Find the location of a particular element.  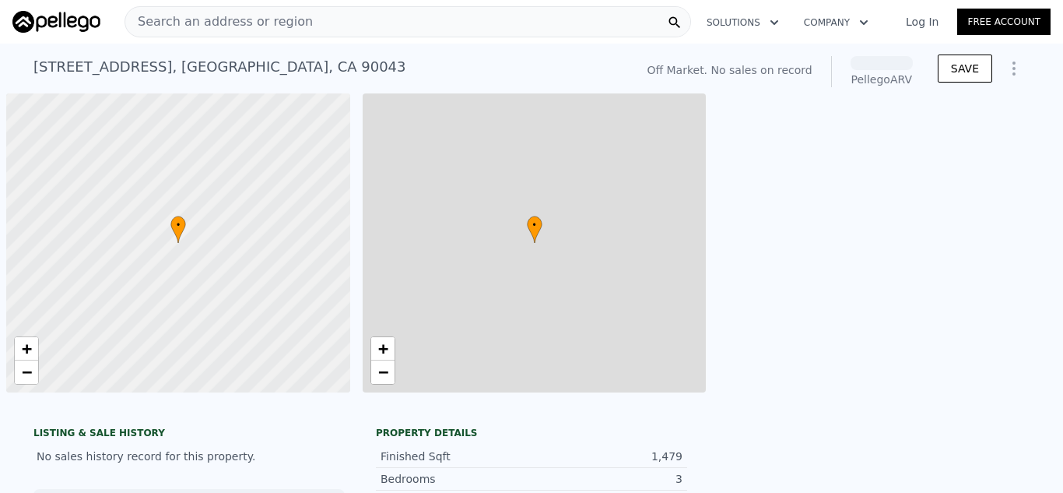

div: Bedrooms is located at coordinates (456, 479).